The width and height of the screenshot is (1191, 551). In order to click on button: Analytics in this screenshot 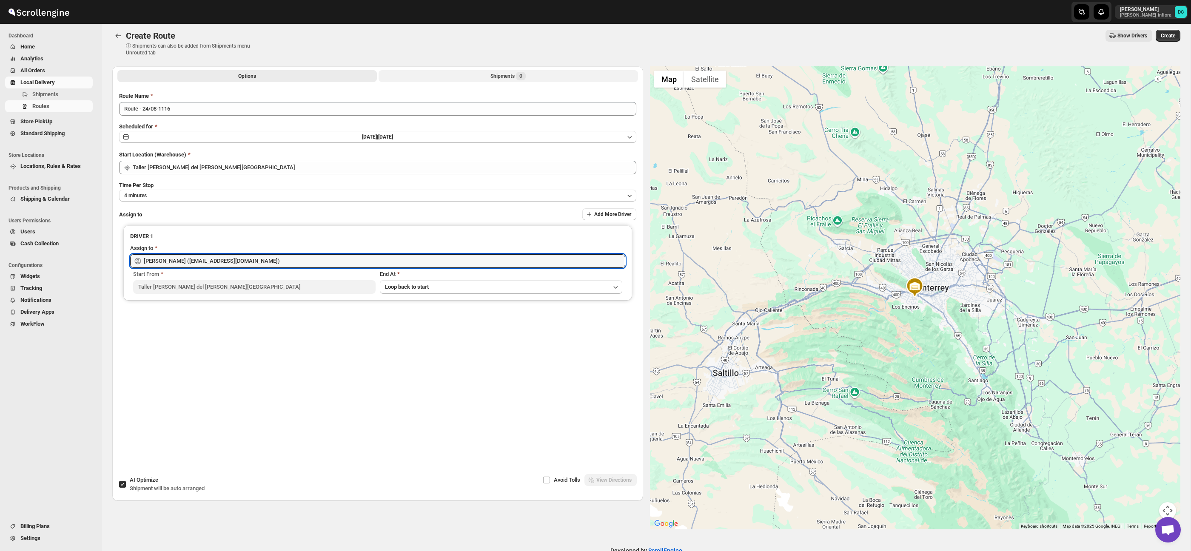, I will do `click(49, 59)`.